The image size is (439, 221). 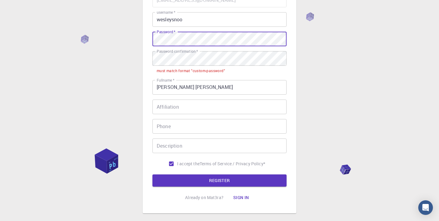 I want to click on label: Password, so click(x=166, y=32).